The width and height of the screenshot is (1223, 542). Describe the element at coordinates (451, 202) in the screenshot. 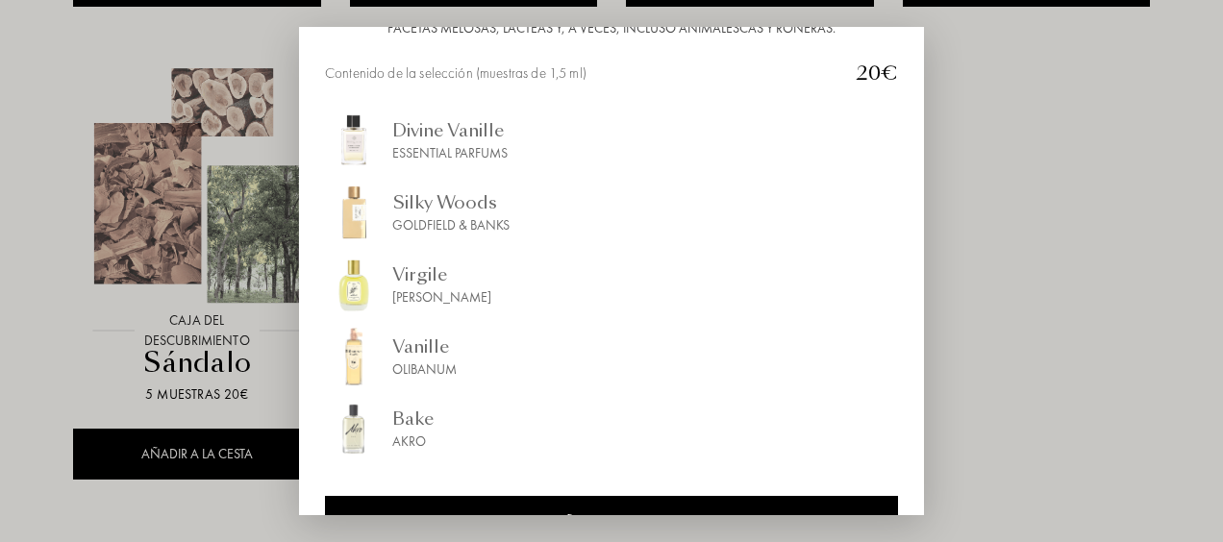

I see `div: Silky Woods` at that location.